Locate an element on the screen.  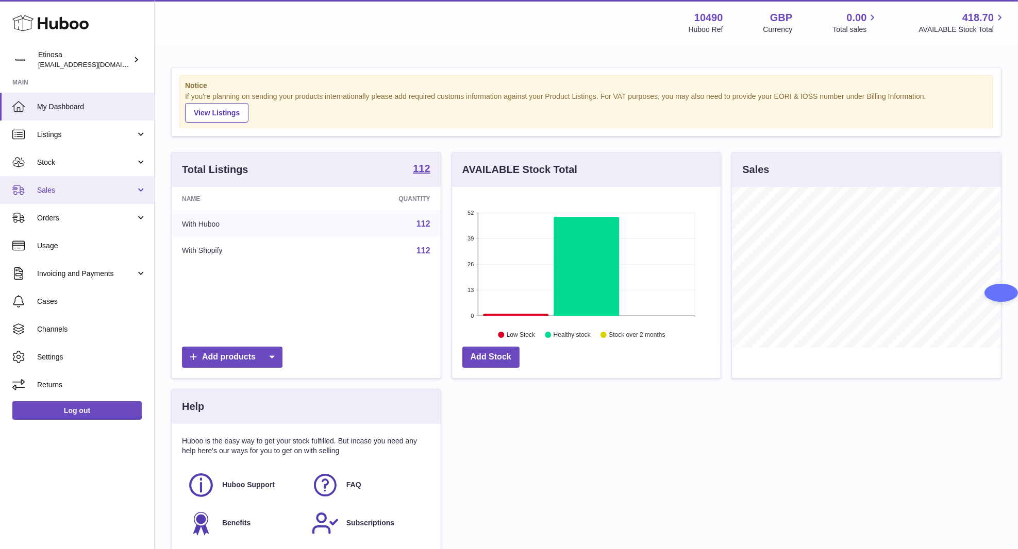
text: 39 is located at coordinates (470, 239).